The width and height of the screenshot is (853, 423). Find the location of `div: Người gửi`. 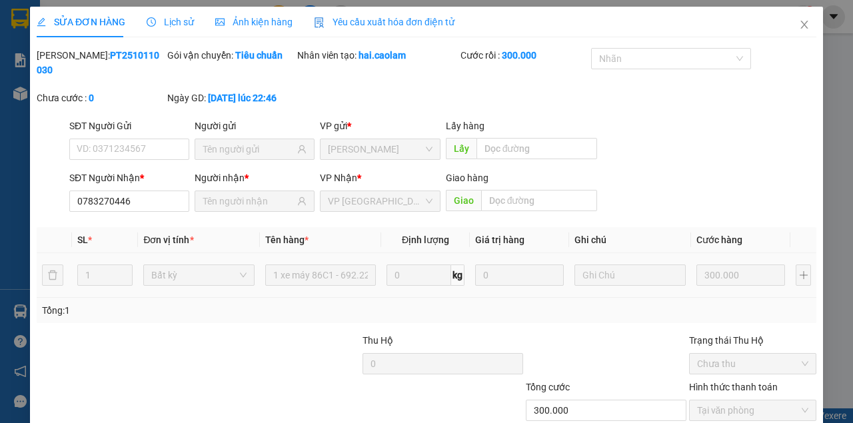

div: Người gửi is located at coordinates (254, 126).